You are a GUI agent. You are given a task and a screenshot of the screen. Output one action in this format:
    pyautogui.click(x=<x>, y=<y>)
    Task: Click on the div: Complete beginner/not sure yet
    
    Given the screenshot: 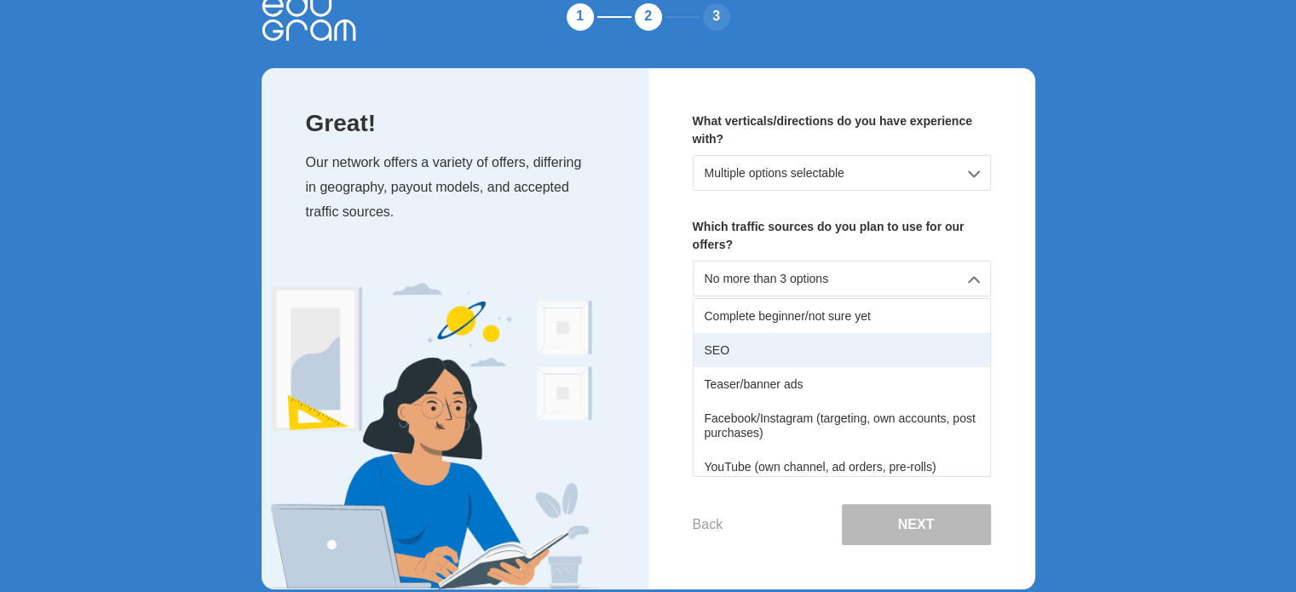 What is the action you would take?
    pyautogui.click(x=842, y=316)
    